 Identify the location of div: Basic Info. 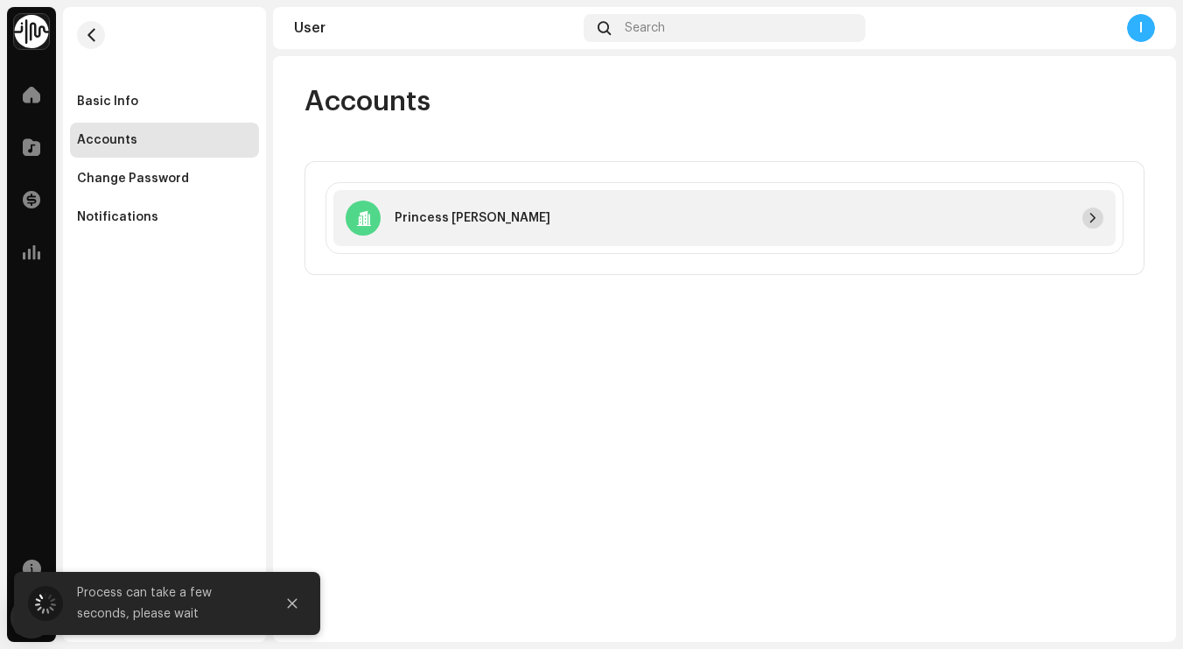
(108, 102).